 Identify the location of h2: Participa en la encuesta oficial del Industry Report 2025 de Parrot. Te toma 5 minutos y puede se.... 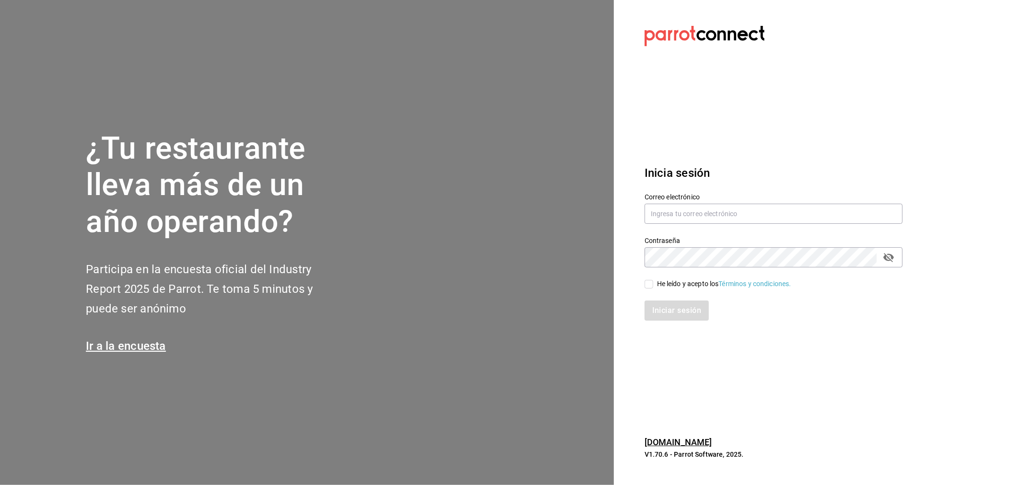
(215, 289).